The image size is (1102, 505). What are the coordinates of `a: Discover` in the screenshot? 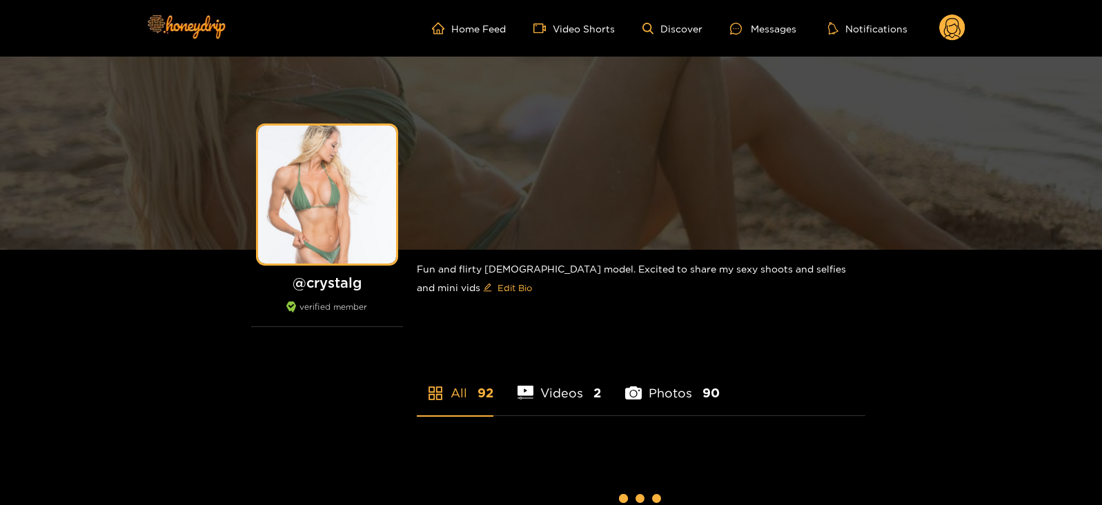 It's located at (672, 28).